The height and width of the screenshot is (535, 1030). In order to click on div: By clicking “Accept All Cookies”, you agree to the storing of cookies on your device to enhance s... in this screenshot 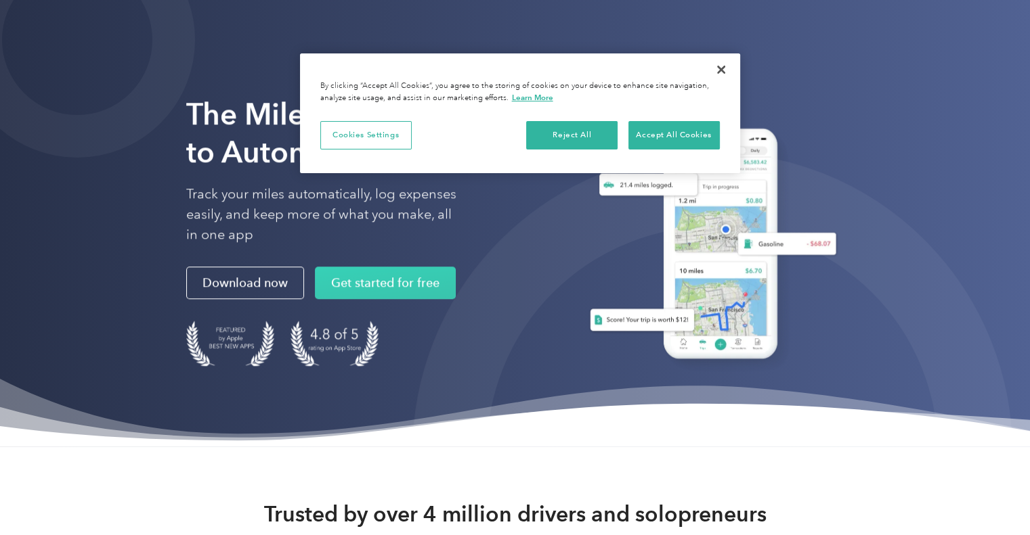, I will do `click(520, 92)`.